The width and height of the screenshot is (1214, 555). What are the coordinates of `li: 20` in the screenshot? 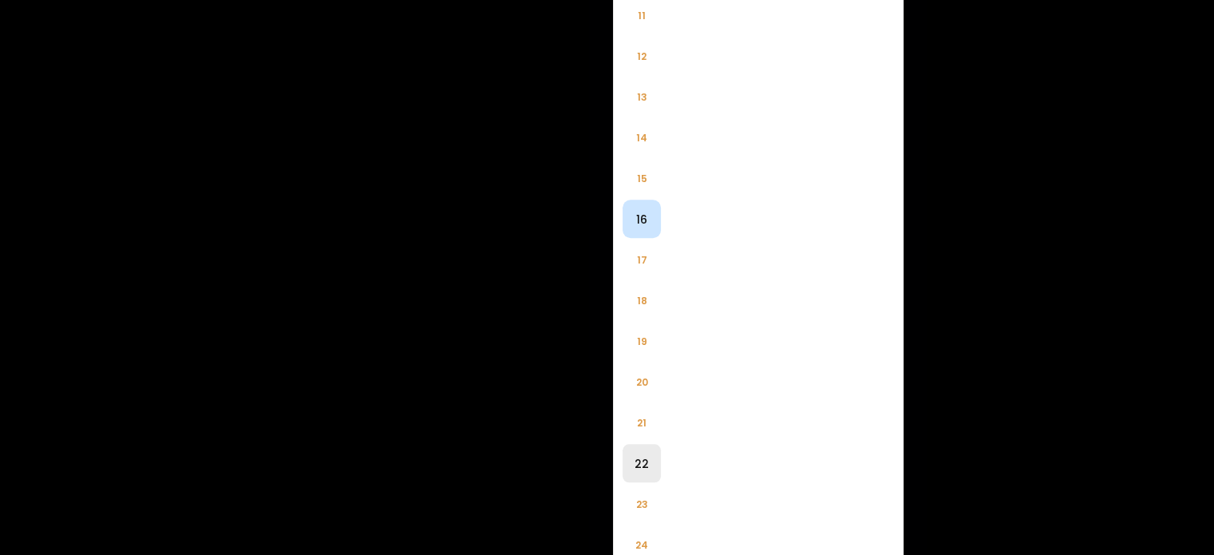 It's located at (642, 382).